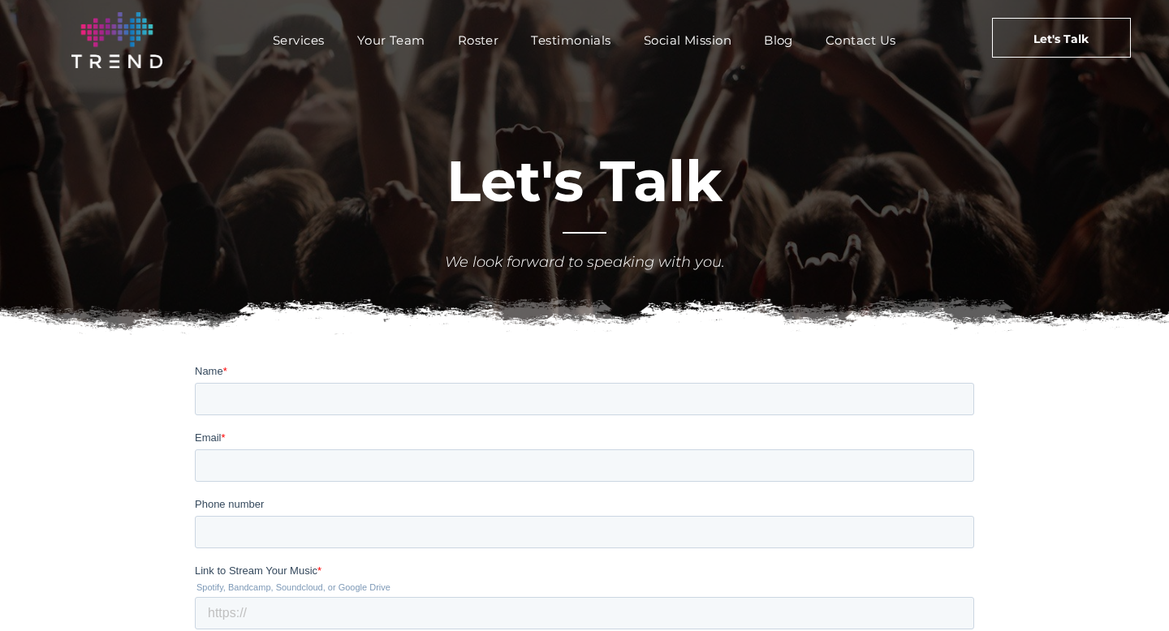 This screenshot has height=631, width=1169. I want to click on a: Blog, so click(778, 40).